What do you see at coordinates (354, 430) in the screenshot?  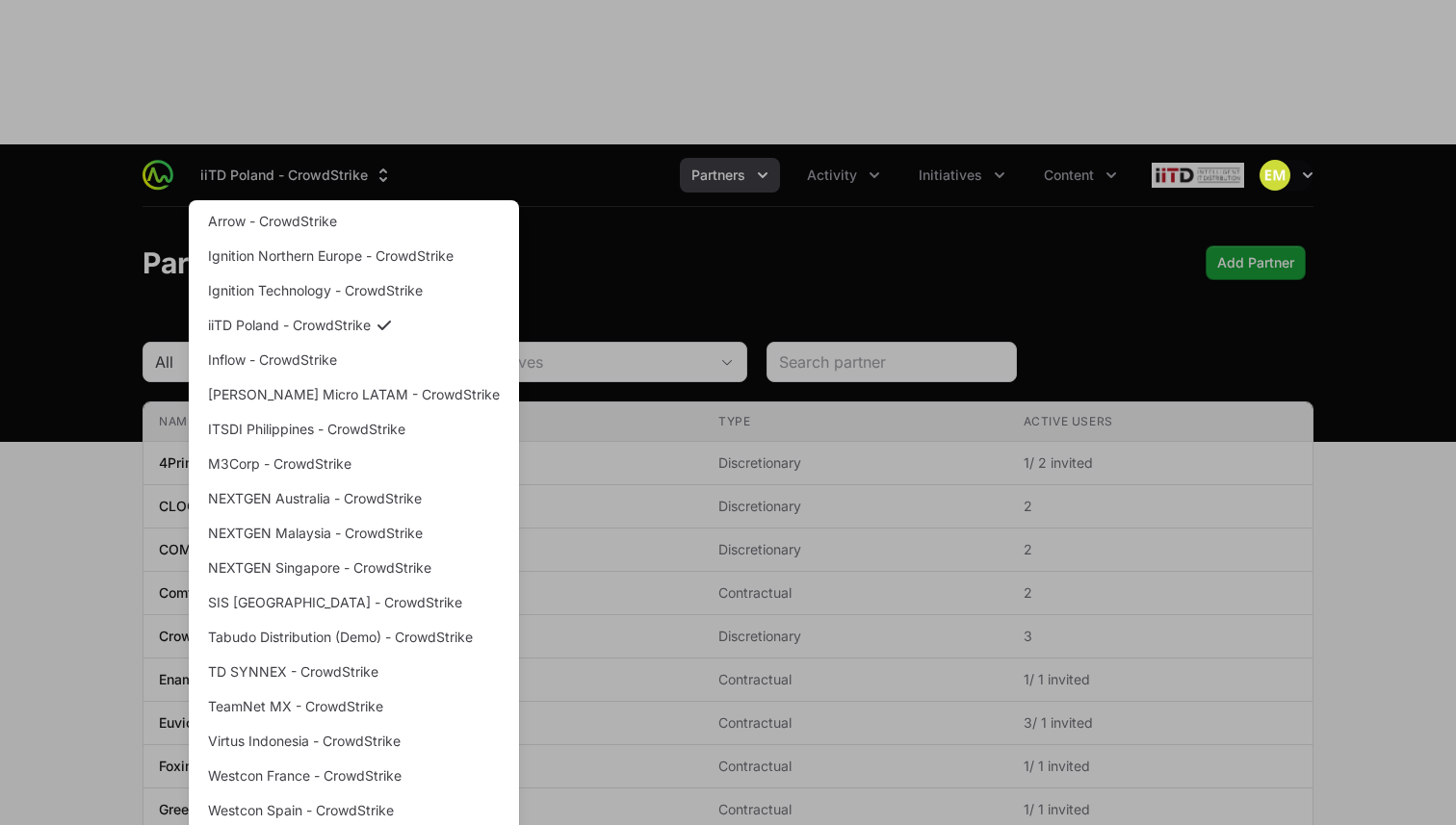 I see `a: ITSDI Philippines - CrowdStrike` at bounding box center [354, 430].